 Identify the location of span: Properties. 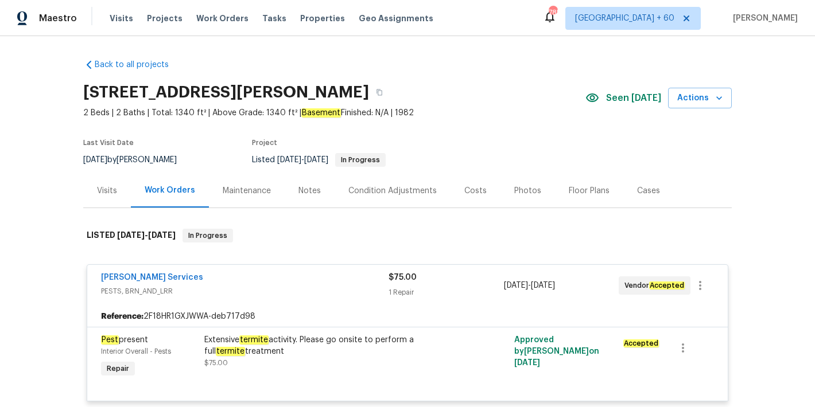
(322, 18).